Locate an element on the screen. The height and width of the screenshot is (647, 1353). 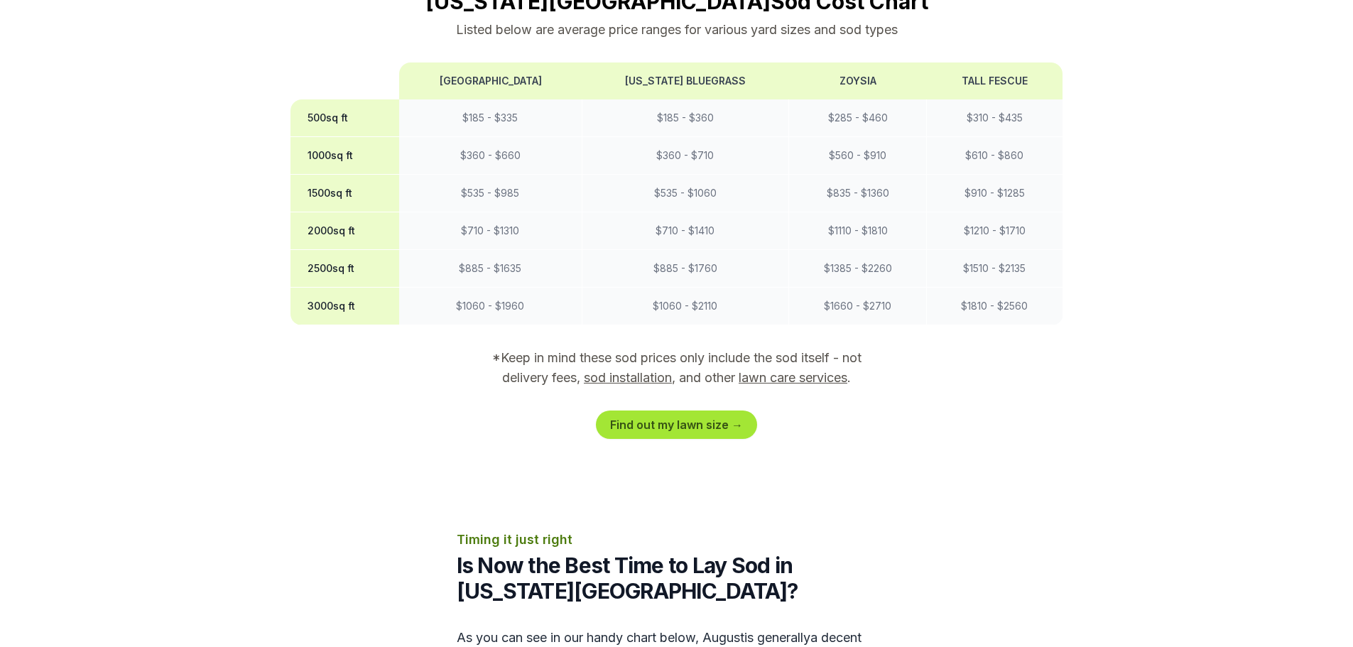
td: $ 285 - $ 460 is located at coordinates (858, 118).